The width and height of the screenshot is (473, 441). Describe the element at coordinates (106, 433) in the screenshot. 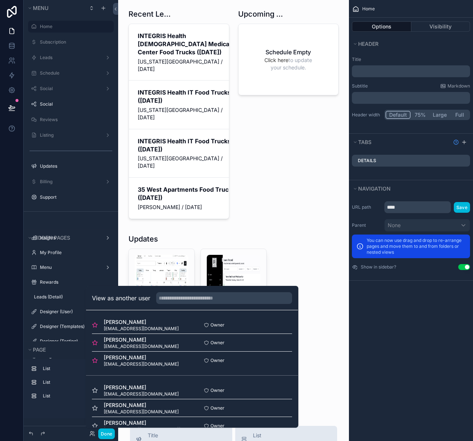

I see `button: Done` at that location.